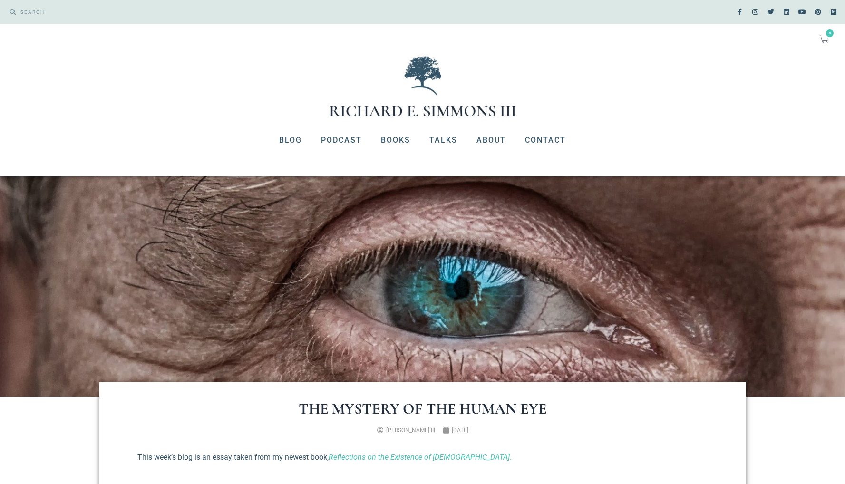 Image resolution: width=845 pixels, height=484 pixels. I want to click on a: About, so click(491, 140).